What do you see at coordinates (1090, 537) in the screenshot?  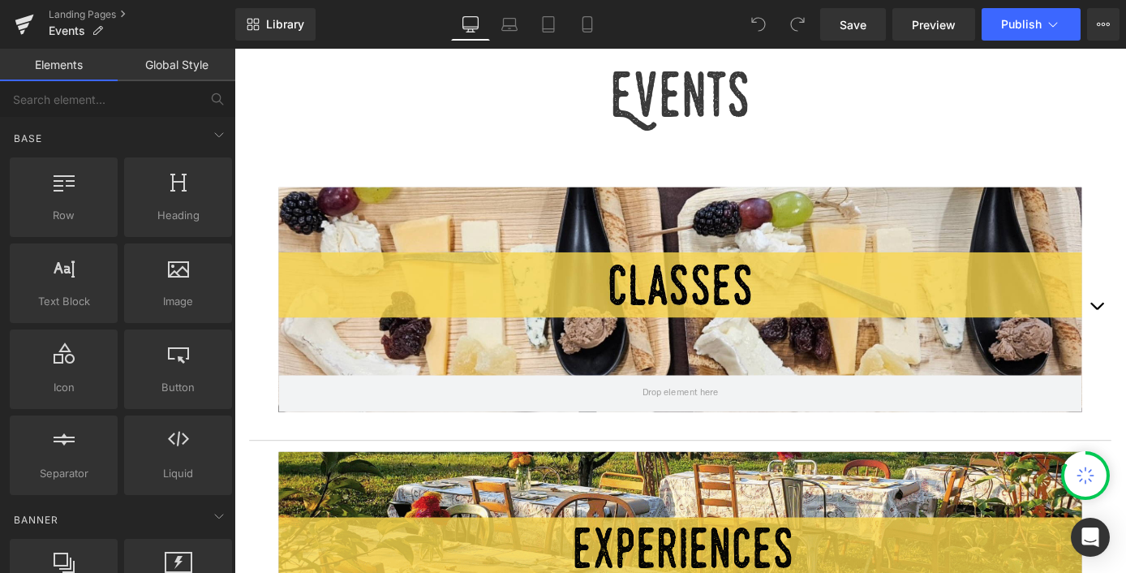 I see `div: Open Intercom Messenger` at bounding box center [1090, 537].